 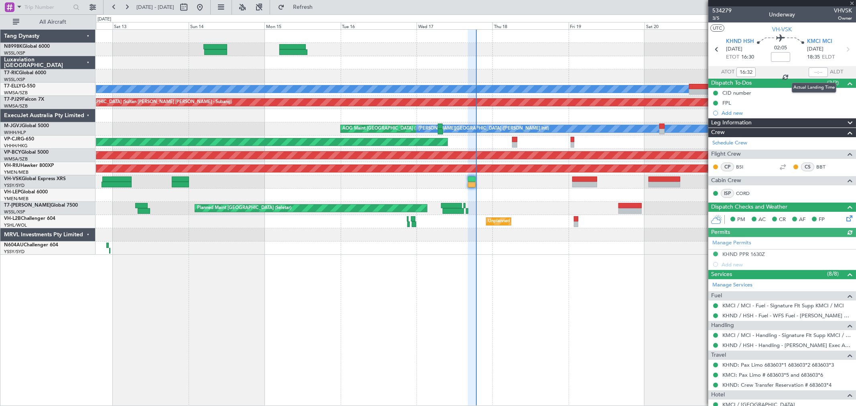 I want to click on div: Wed 17, so click(x=454, y=26).